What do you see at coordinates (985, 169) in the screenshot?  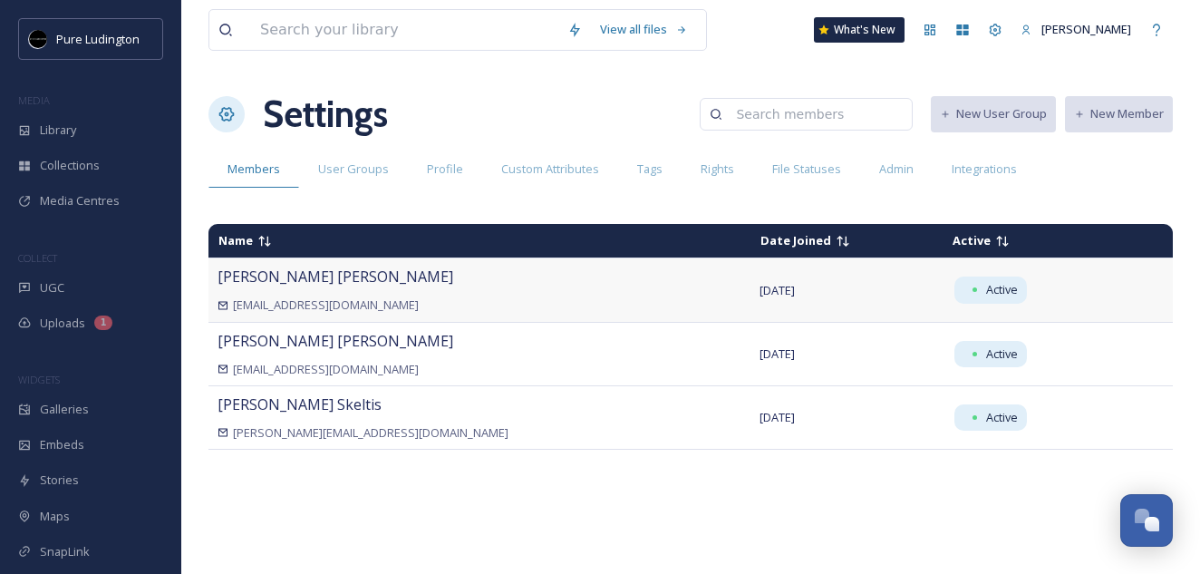 I see `span: Integrations` at bounding box center [985, 169].